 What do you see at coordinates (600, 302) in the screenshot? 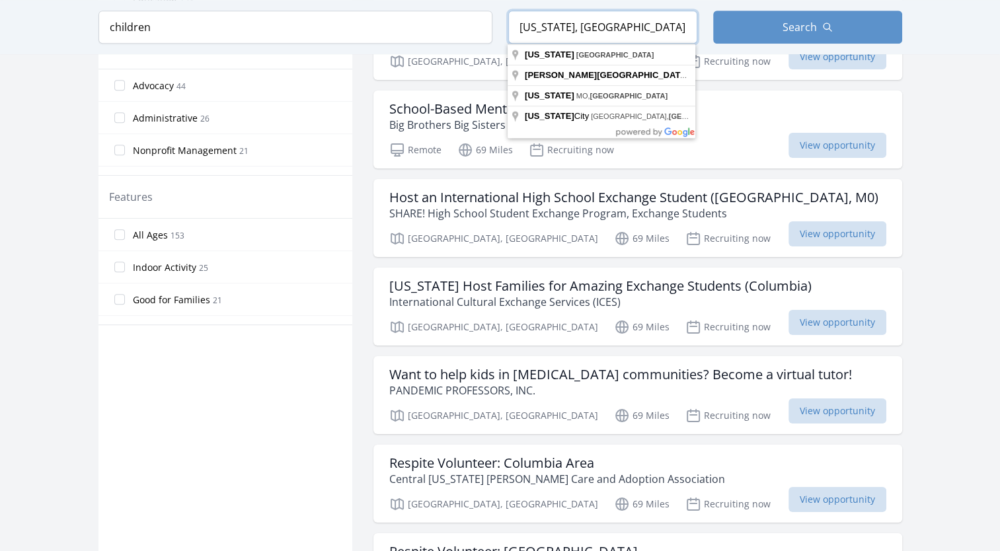
I see `p: International Cultural Exchange Services (ICES)` at bounding box center [600, 302].